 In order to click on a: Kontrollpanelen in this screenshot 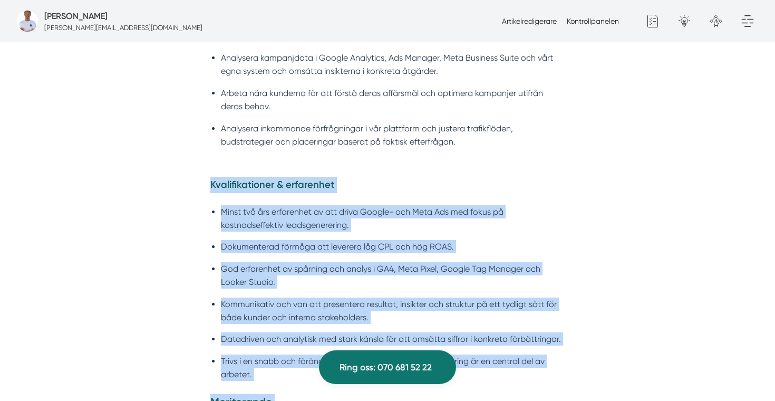, I will do `click(592, 21)`.